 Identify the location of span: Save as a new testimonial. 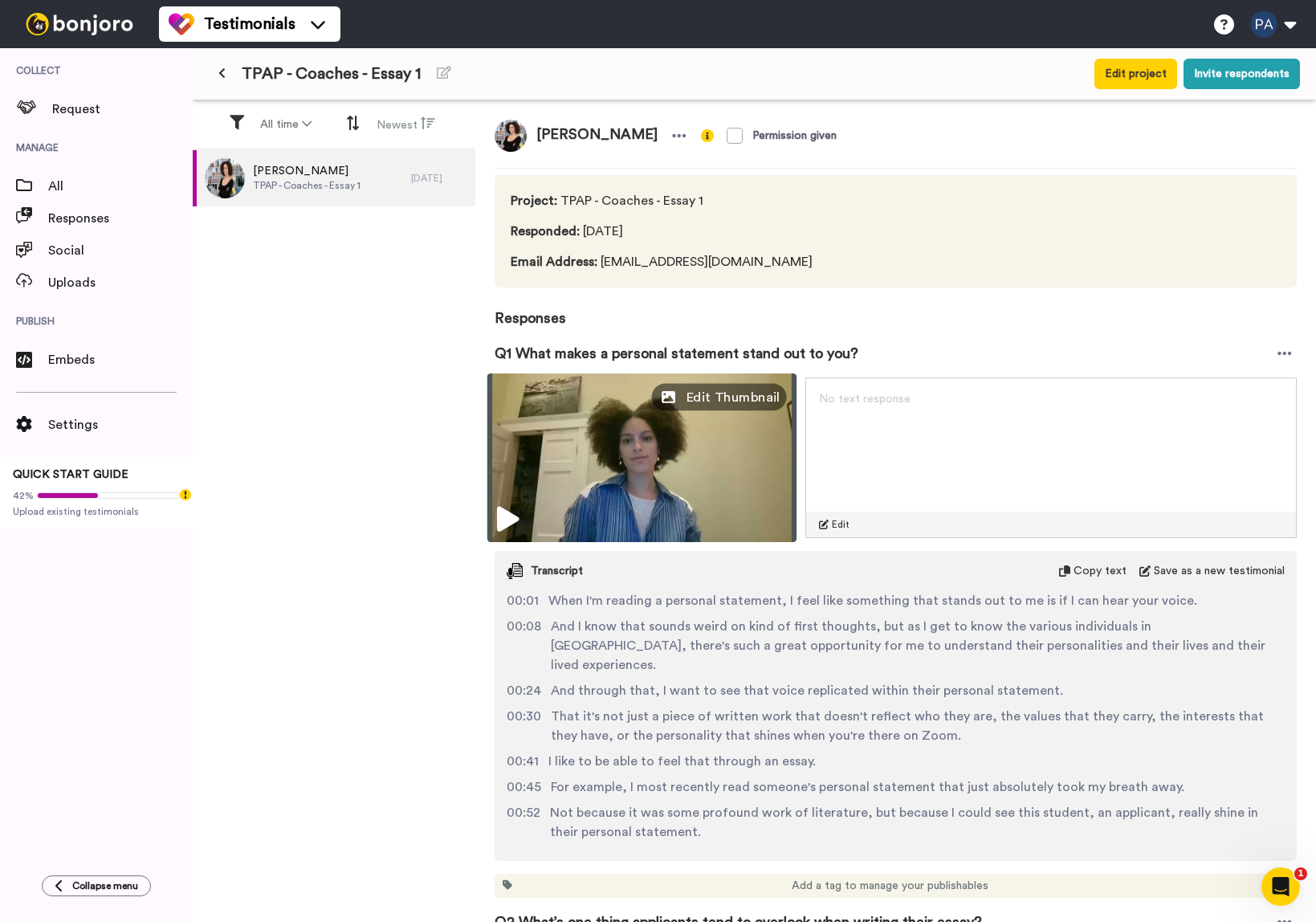
(1219, 571).